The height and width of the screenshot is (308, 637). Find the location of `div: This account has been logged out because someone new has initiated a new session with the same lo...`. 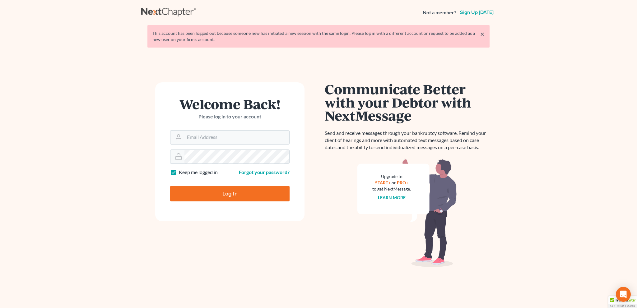

div: This account has been logged out because someone new has initiated a new session with the same lo... is located at coordinates (319, 36).